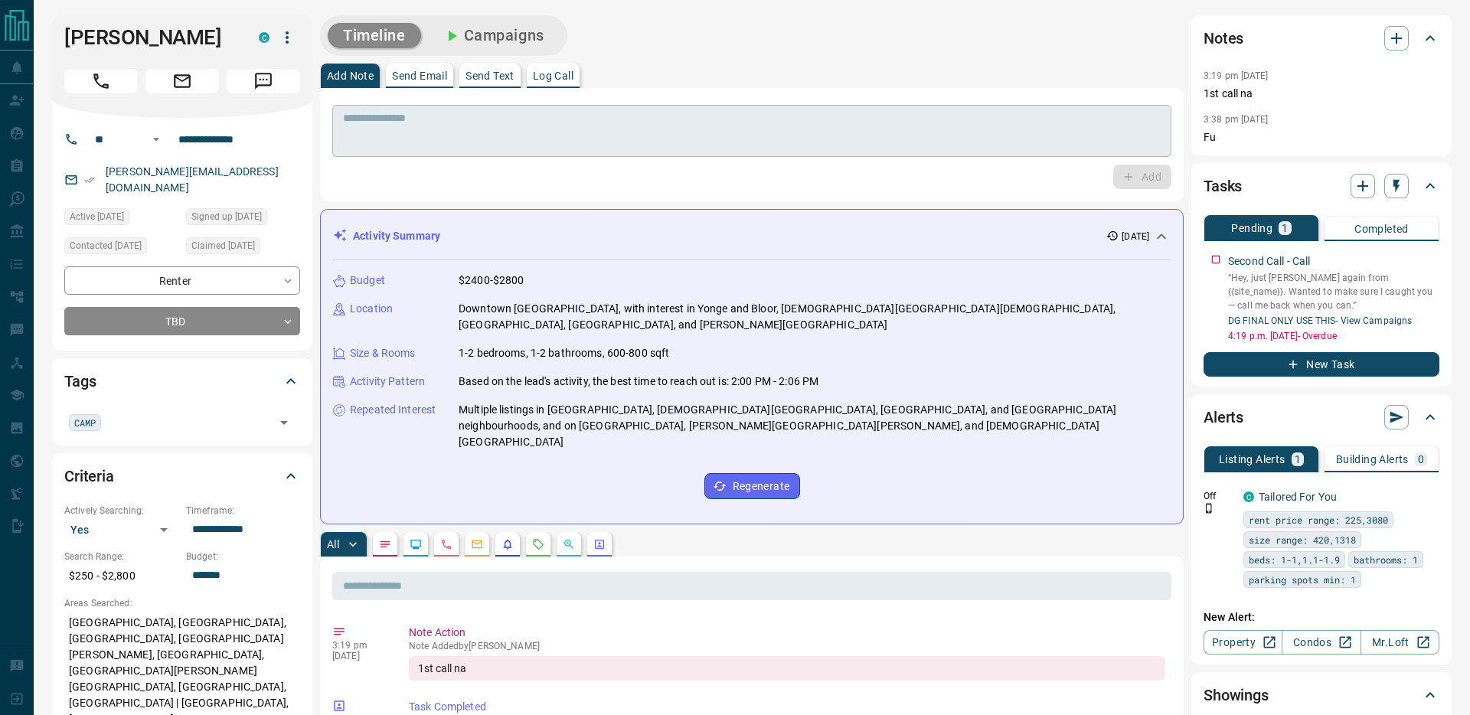 The height and width of the screenshot is (715, 1470). I want to click on h2: Alerts, so click(1224, 417).